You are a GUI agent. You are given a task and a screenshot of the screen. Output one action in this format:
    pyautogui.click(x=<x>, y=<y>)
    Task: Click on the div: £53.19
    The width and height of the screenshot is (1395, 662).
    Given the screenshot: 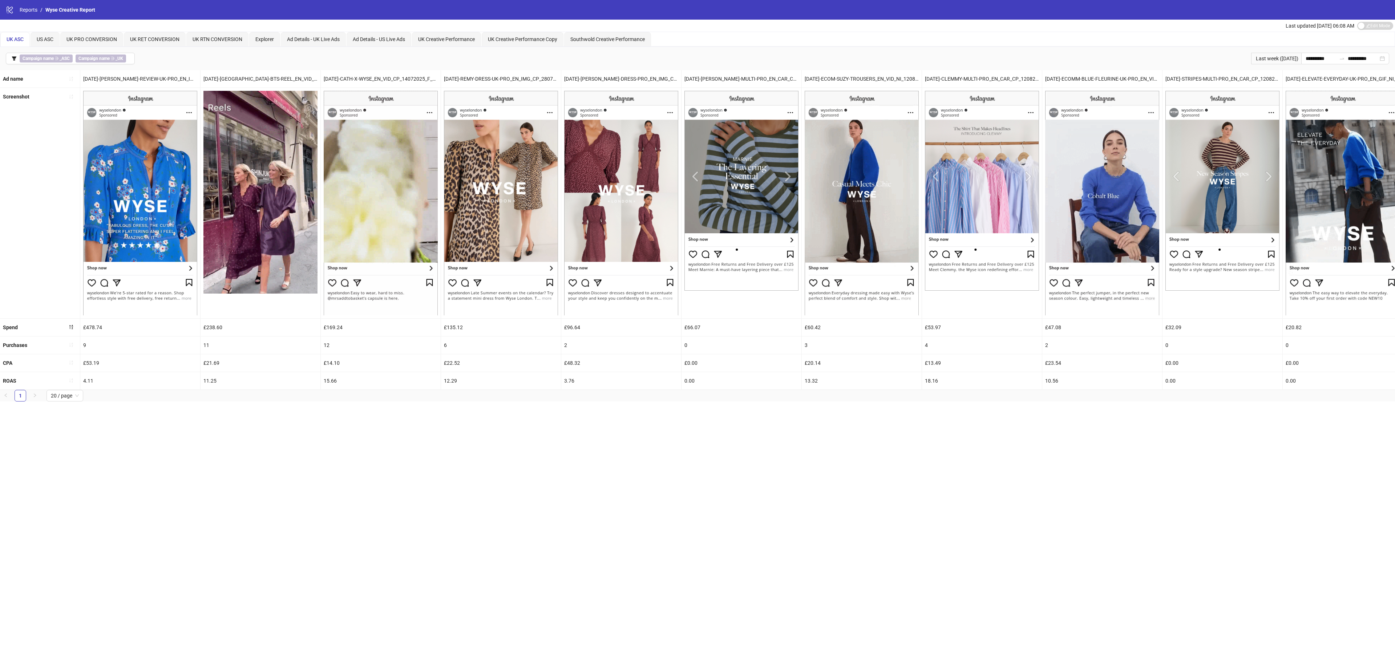 What is the action you would take?
    pyautogui.click(x=140, y=363)
    